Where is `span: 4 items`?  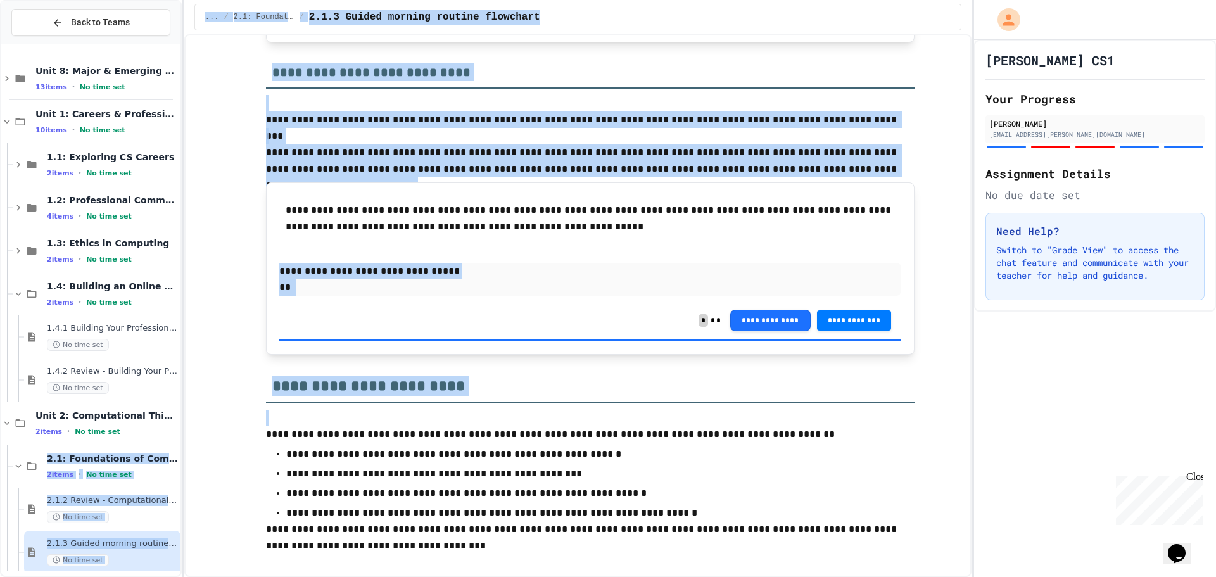 span: 4 items is located at coordinates (60, 216).